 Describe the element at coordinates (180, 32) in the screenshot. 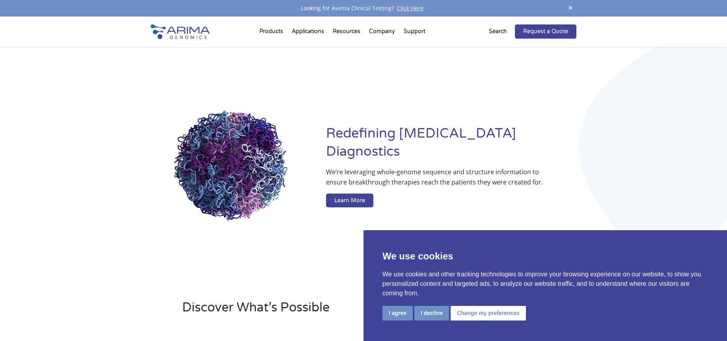

I see `img: Arima-Genomics-logo` at that location.